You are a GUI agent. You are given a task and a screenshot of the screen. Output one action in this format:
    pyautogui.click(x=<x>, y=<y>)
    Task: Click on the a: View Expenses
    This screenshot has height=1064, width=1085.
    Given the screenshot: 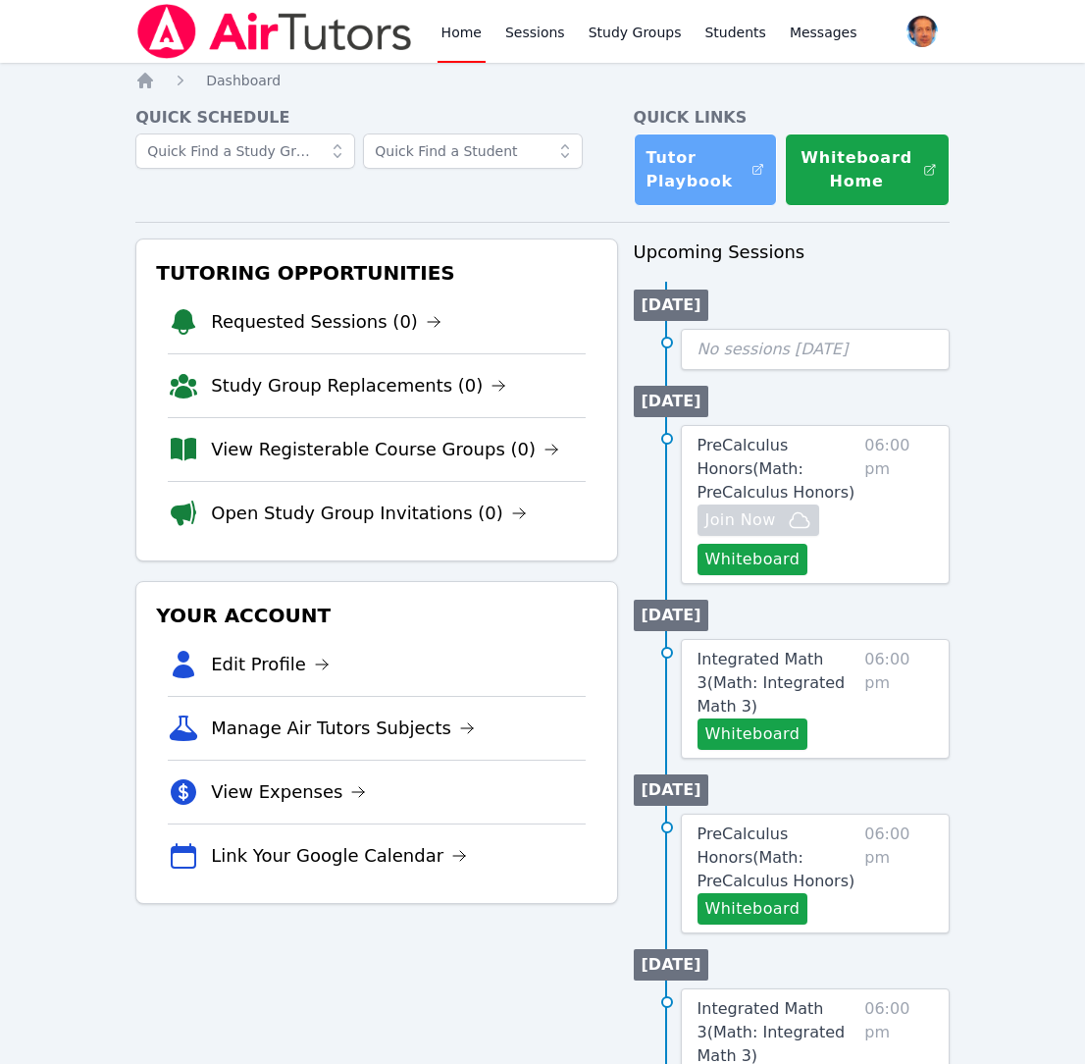 What is the action you would take?
    pyautogui.click(x=289, y=792)
    